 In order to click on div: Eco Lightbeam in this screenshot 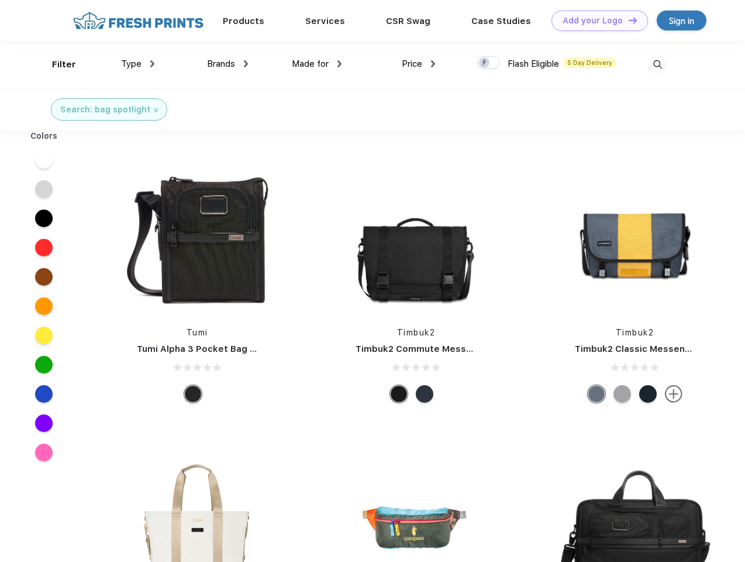, I will do `click(597, 394)`.